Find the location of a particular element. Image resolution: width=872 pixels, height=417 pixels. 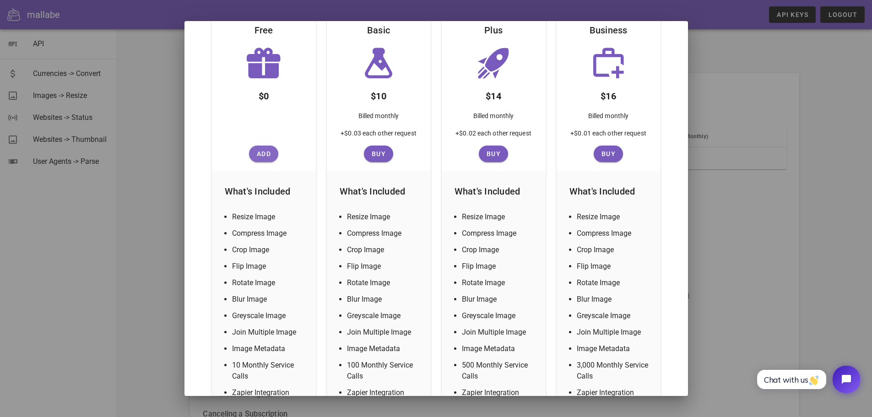

button: Add is located at coordinates (264, 154).